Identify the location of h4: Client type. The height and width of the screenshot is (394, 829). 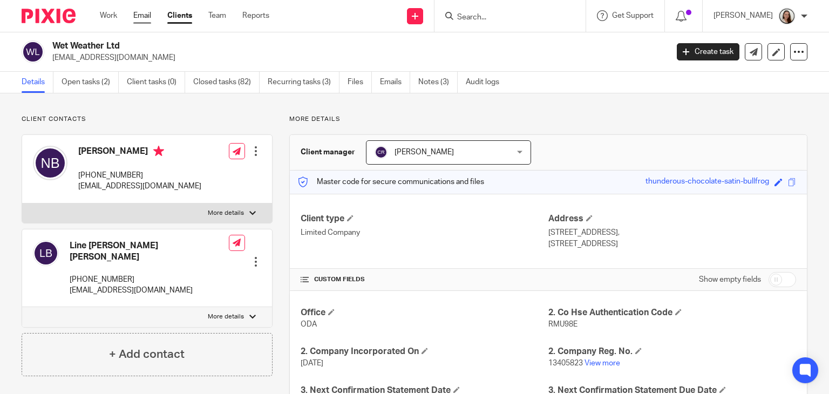
(424, 219).